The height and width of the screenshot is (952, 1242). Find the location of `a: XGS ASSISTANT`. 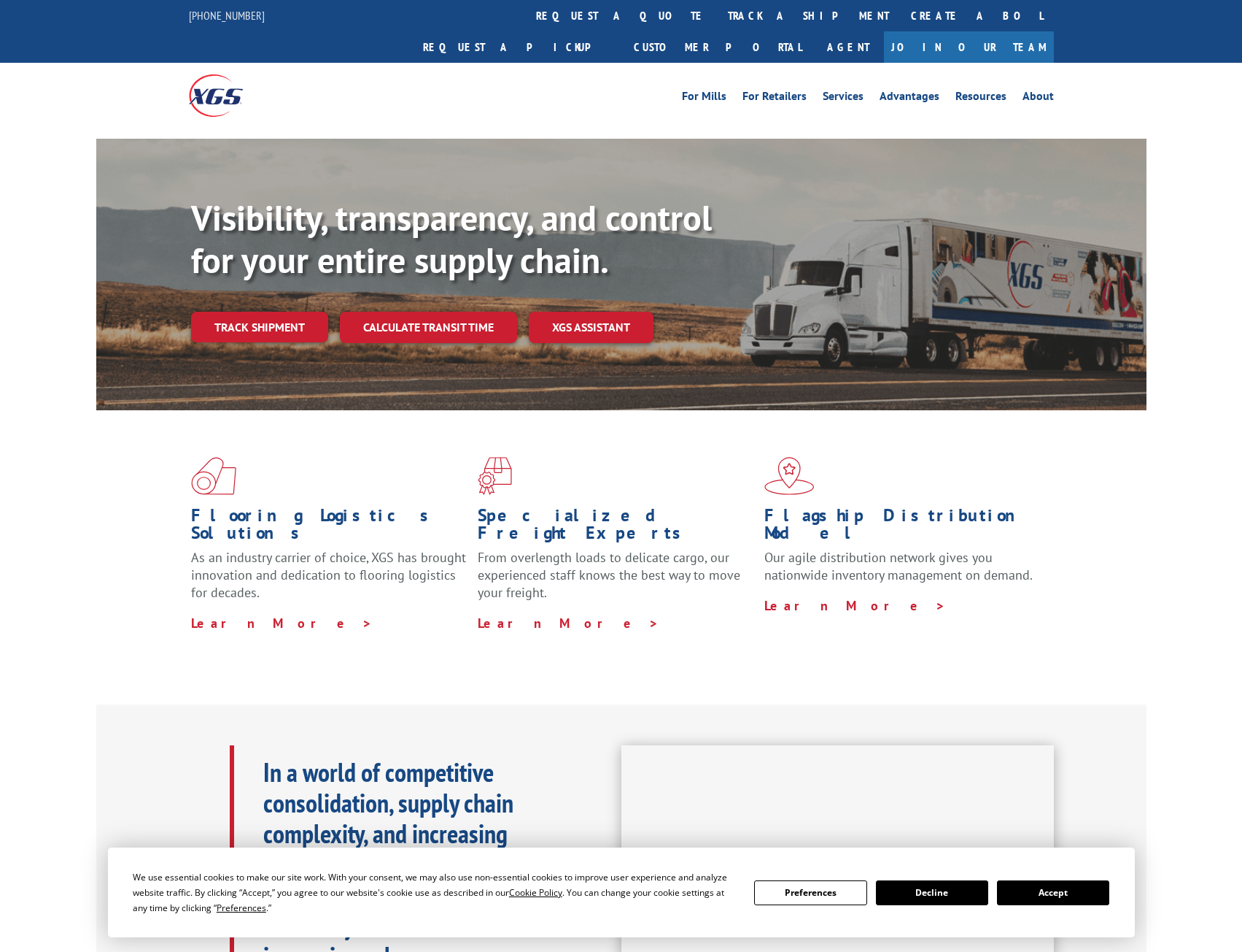

a: XGS ASSISTANT is located at coordinates (591, 327).